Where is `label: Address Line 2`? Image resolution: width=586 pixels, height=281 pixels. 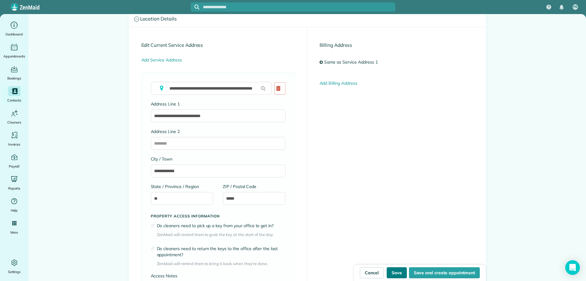
label: Address Line 2 is located at coordinates (218, 131).